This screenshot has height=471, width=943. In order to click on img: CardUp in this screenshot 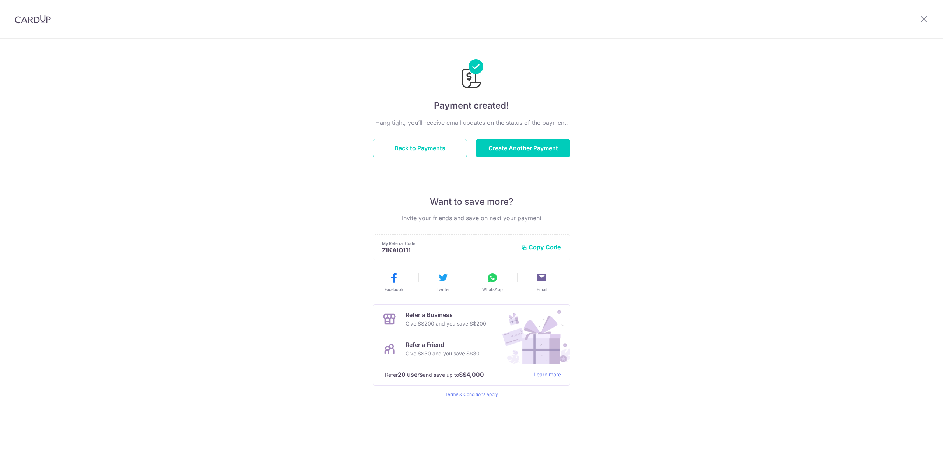, I will do `click(33, 19)`.